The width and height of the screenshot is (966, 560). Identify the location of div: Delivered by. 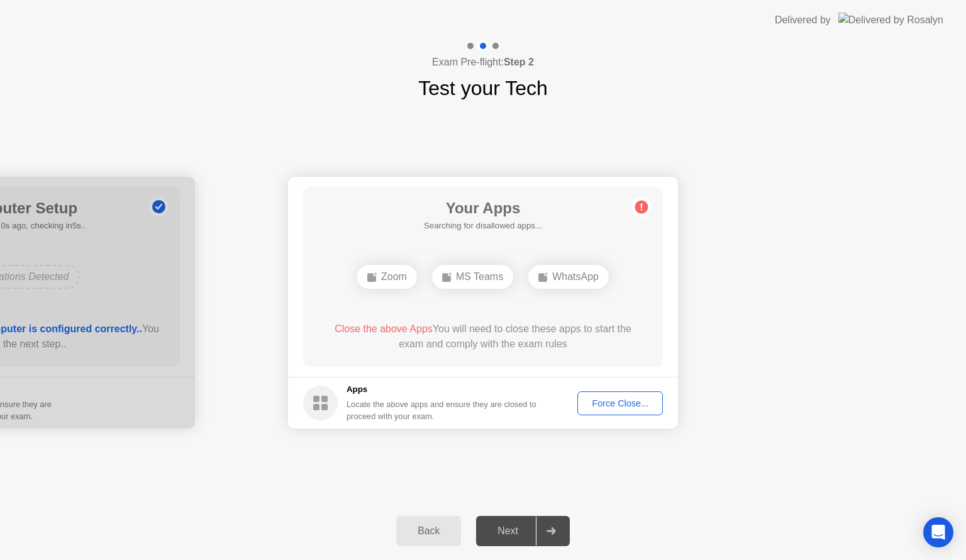
(802, 20).